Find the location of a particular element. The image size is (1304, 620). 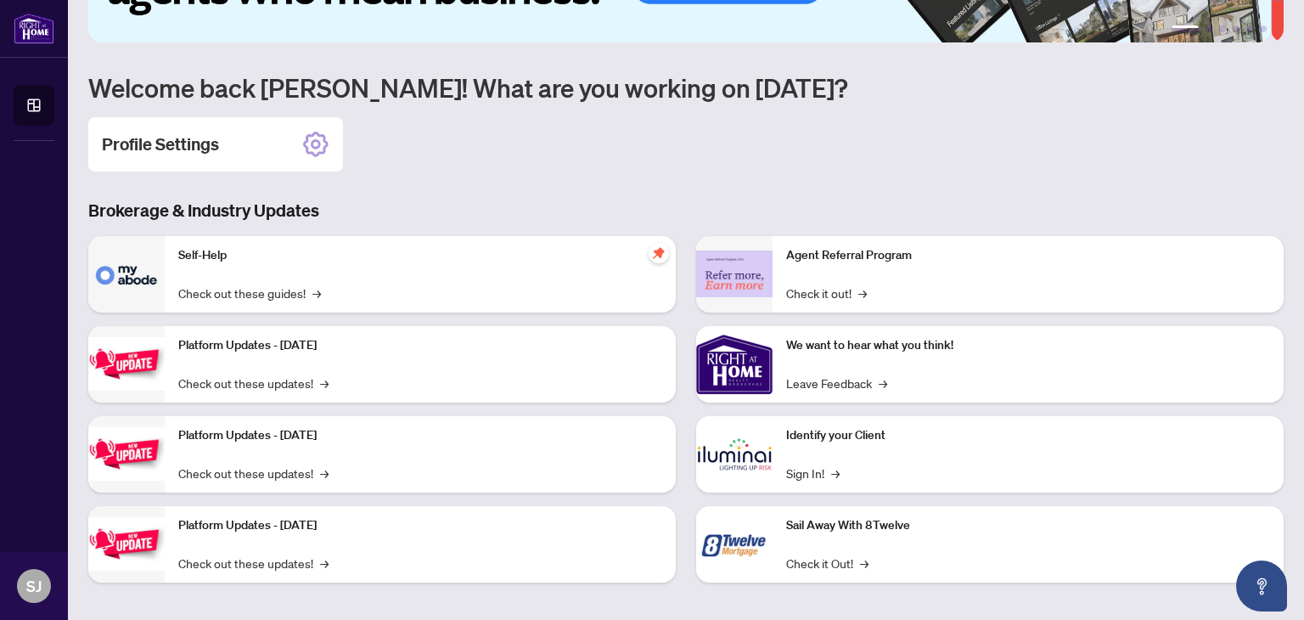

p: Agent Referral Program is located at coordinates (1028, 256).